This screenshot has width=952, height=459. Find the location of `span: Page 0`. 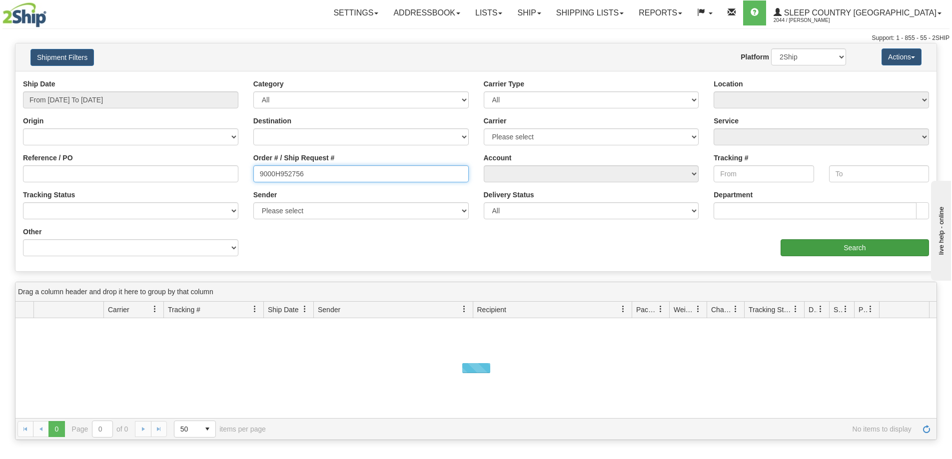

span: Page 0 is located at coordinates (56, 429).